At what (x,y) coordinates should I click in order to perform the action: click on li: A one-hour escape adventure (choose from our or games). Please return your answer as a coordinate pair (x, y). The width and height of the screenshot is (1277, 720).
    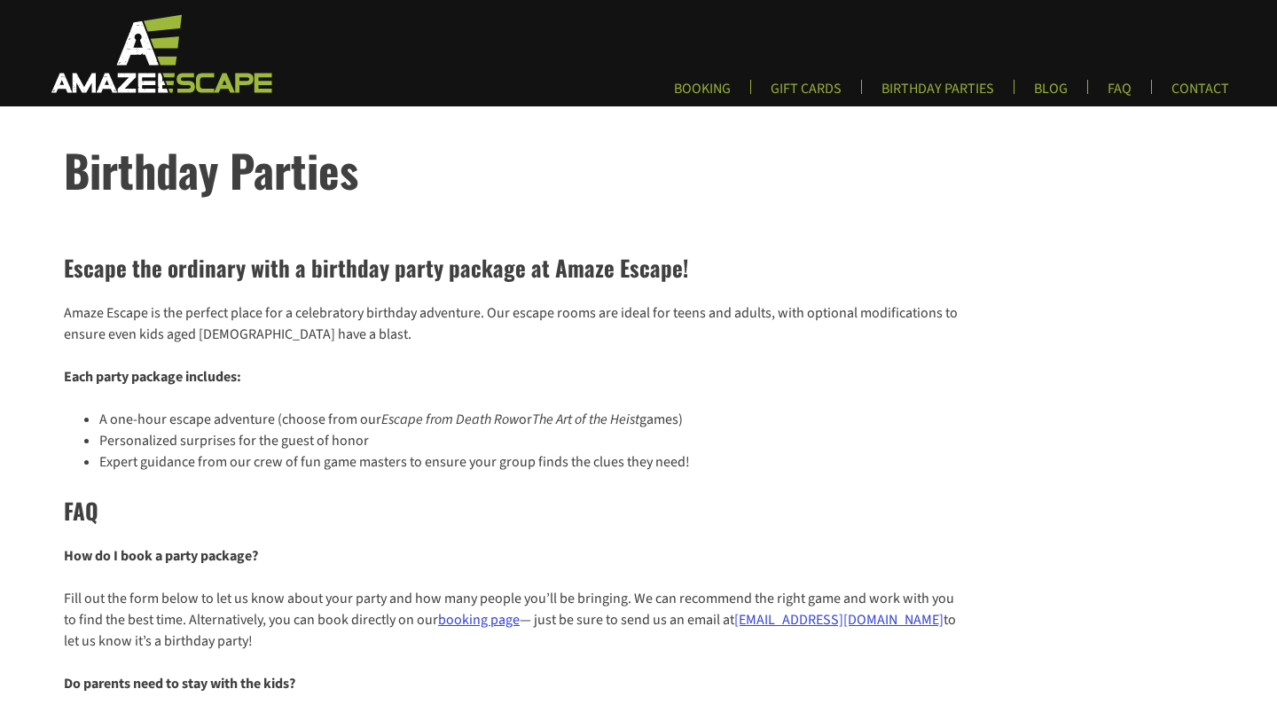
    Looking at the image, I should click on (528, 419).